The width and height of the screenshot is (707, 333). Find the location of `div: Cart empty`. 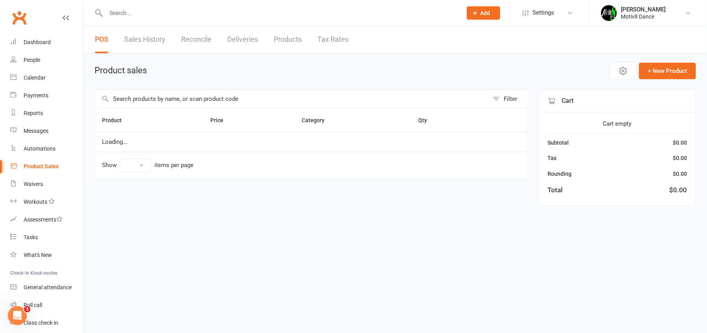

div: Cart empty is located at coordinates (618, 124).